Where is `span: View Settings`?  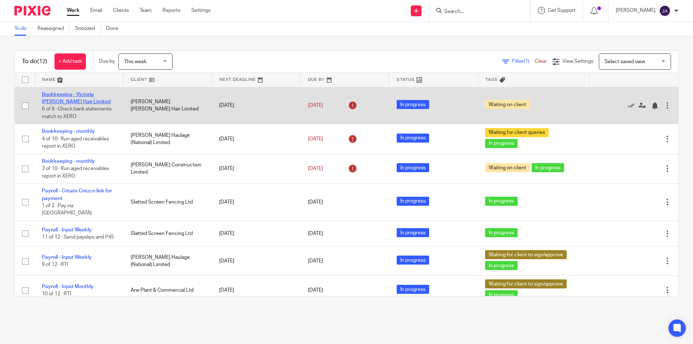
span: View Settings is located at coordinates (578, 61).